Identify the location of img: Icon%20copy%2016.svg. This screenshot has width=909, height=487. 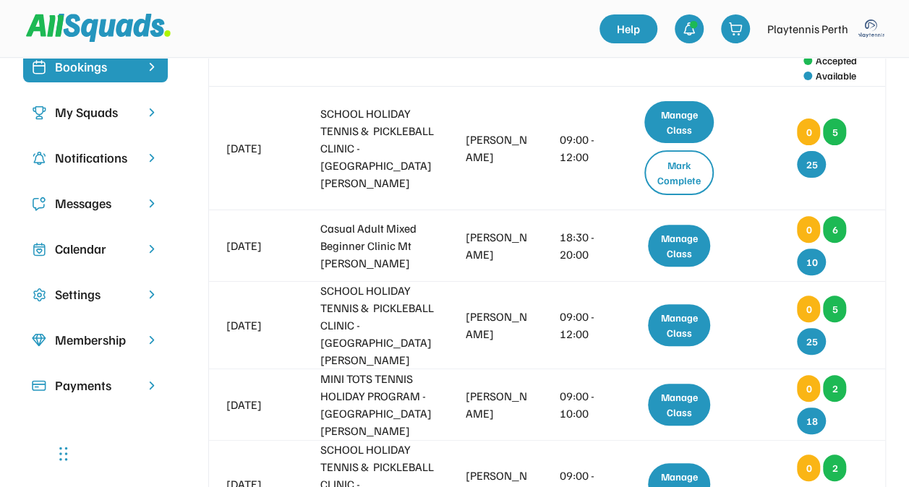
(39, 295).